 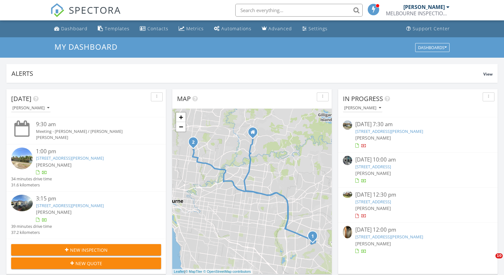 I want to click on div: 39 minutes drive time, so click(x=32, y=226).